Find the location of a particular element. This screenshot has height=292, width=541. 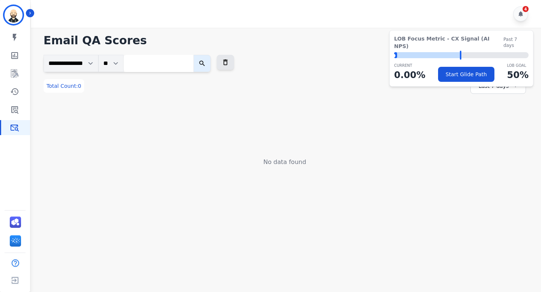

p: CURRENT is located at coordinates (409, 65).